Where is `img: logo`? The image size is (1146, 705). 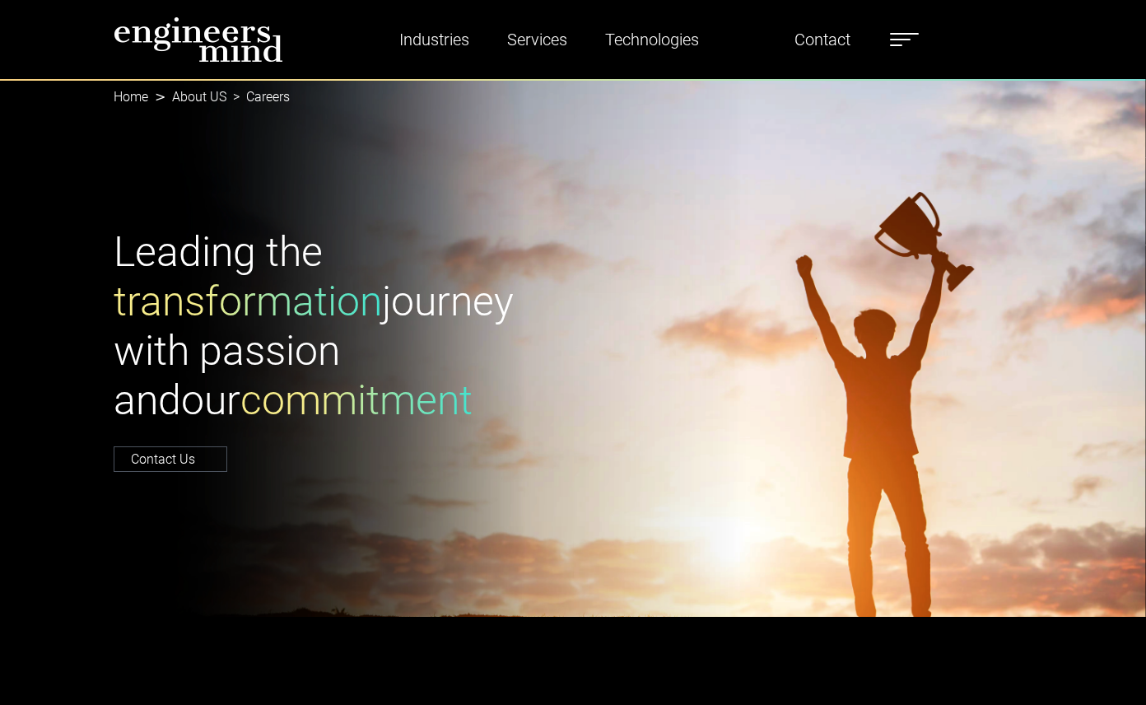 img: logo is located at coordinates (198, 40).